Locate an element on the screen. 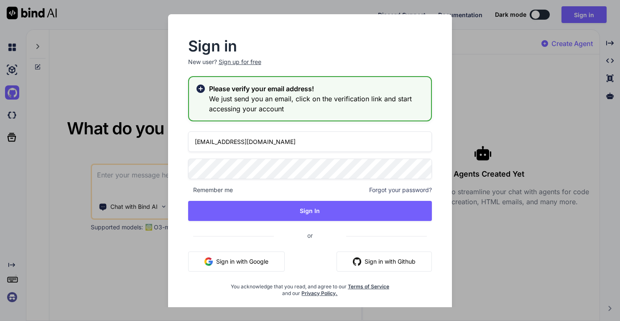  span: or is located at coordinates (310, 235).